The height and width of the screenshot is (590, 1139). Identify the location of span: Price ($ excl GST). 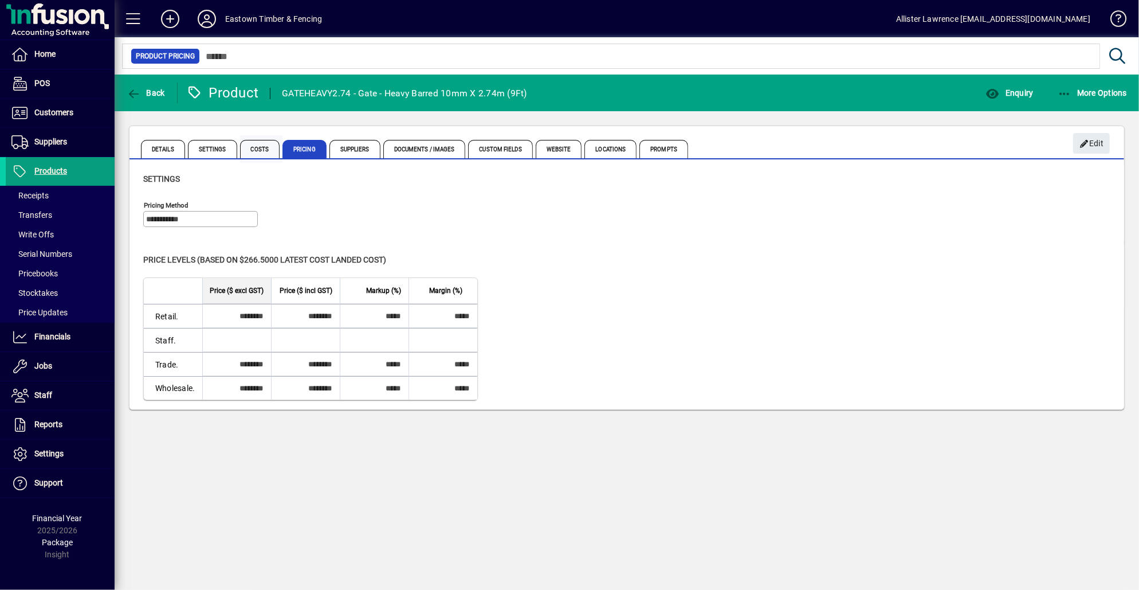
(237, 290).